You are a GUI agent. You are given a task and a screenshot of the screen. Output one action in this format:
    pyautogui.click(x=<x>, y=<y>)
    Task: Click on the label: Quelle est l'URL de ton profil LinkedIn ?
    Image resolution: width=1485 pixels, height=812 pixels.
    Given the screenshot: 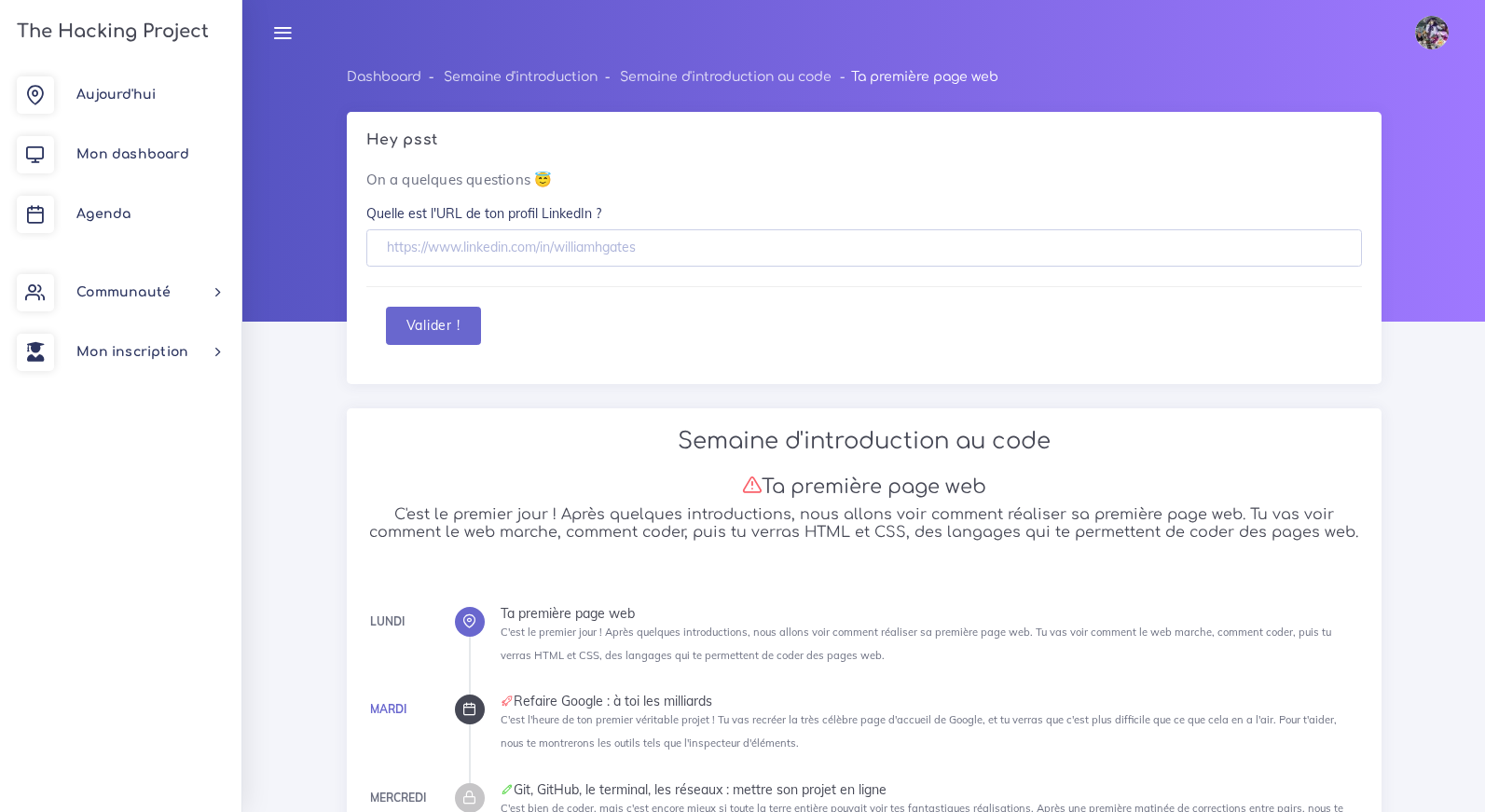 What is the action you would take?
    pyautogui.click(x=483, y=213)
    